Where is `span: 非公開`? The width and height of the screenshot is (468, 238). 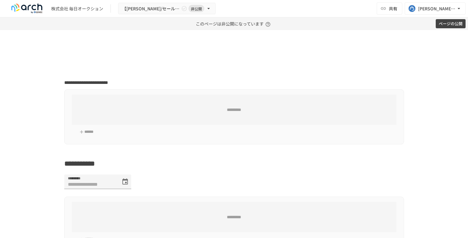 span: 非公開 is located at coordinates (196, 9).